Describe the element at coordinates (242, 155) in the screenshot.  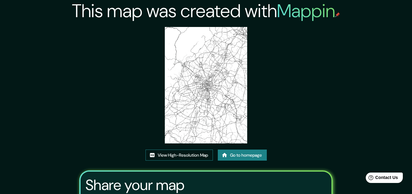
I see `a: Go to homepage` at that location.